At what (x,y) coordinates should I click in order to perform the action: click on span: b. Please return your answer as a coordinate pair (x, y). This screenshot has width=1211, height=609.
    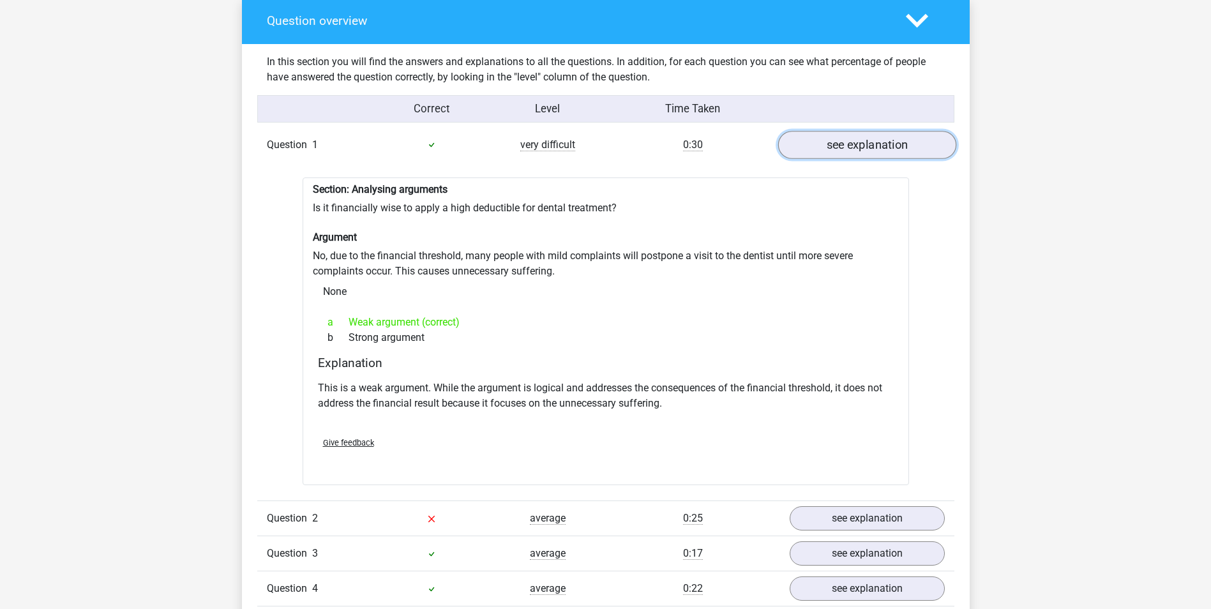
    Looking at the image, I should click on (338, 338).